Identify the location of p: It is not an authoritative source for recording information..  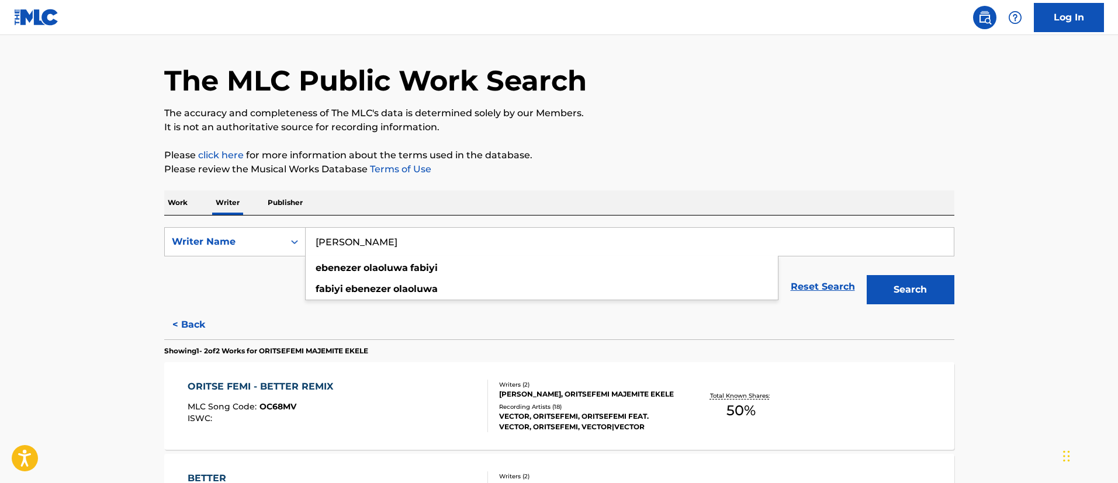
(559, 127).